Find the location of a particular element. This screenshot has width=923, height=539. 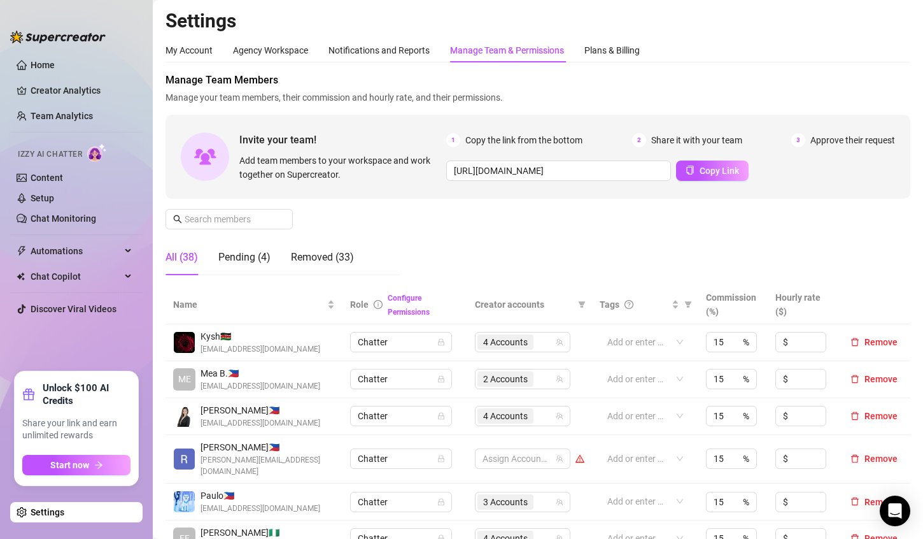

a: Team Analytics is located at coordinates (62, 116).